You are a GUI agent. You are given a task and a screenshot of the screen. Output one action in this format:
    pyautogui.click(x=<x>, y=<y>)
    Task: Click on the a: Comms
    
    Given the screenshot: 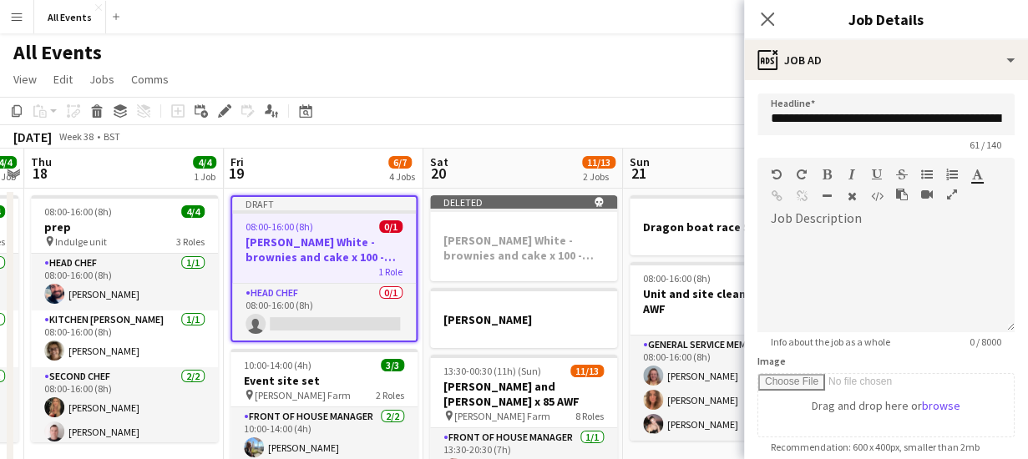 What is the action you would take?
    pyautogui.click(x=149, y=79)
    